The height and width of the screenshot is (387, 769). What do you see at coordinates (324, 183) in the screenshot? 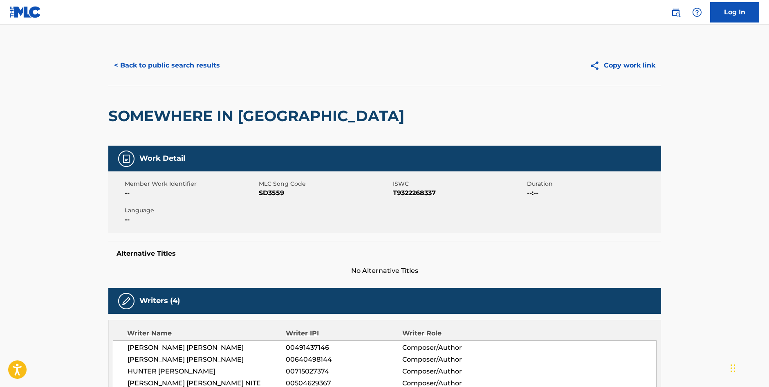
I see `span: MLC Song Code` at bounding box center [324, 183].